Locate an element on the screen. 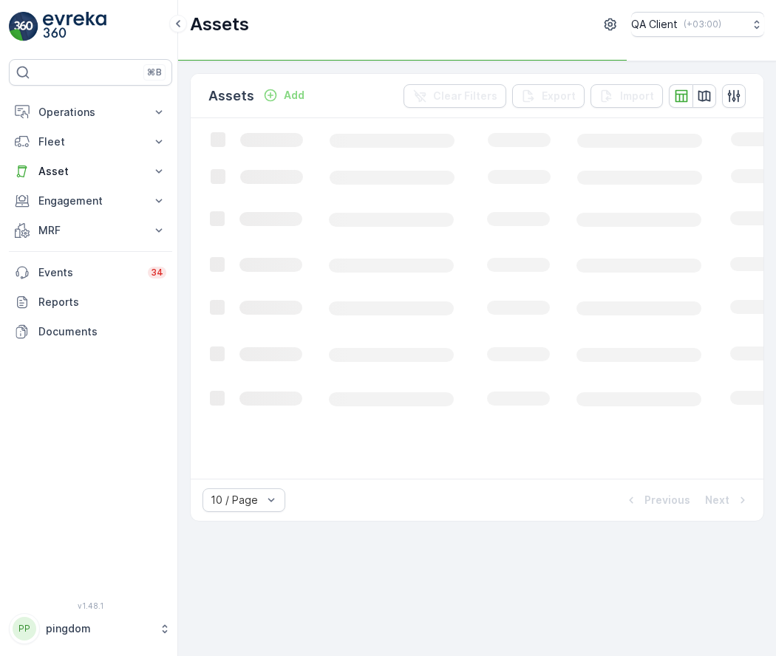  p: Previous is located at coordinates (668, 500).